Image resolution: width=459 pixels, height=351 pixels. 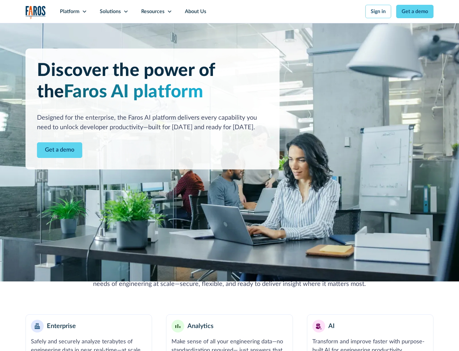 What do you see at coordinates (110, 11) in the screenshot?
I see `div: Solutions` at bounding box center [110, 11].